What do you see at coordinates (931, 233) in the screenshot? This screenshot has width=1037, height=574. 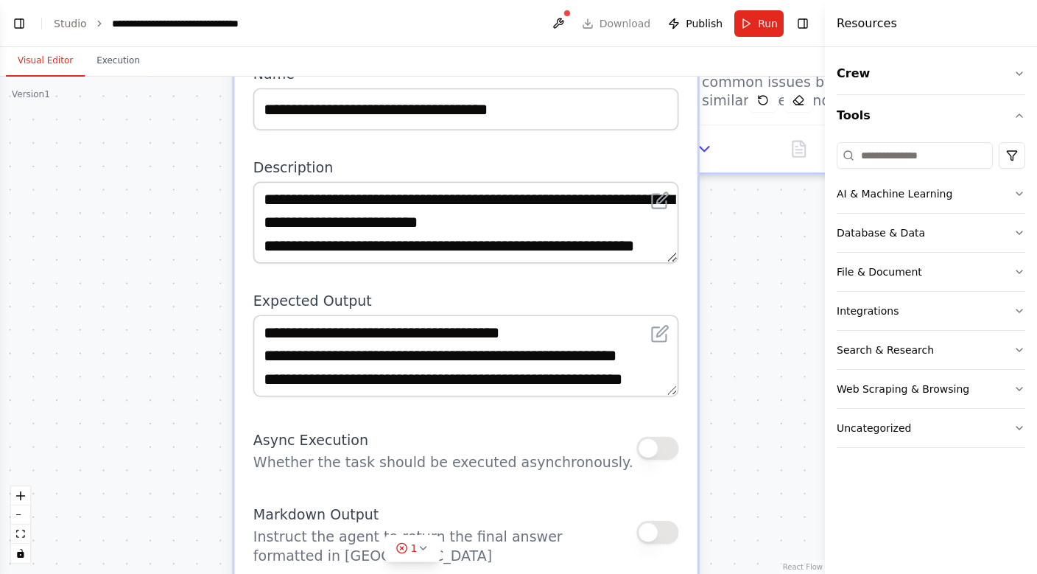 I see `button: Database & Data` at bounding box center [931, 233].